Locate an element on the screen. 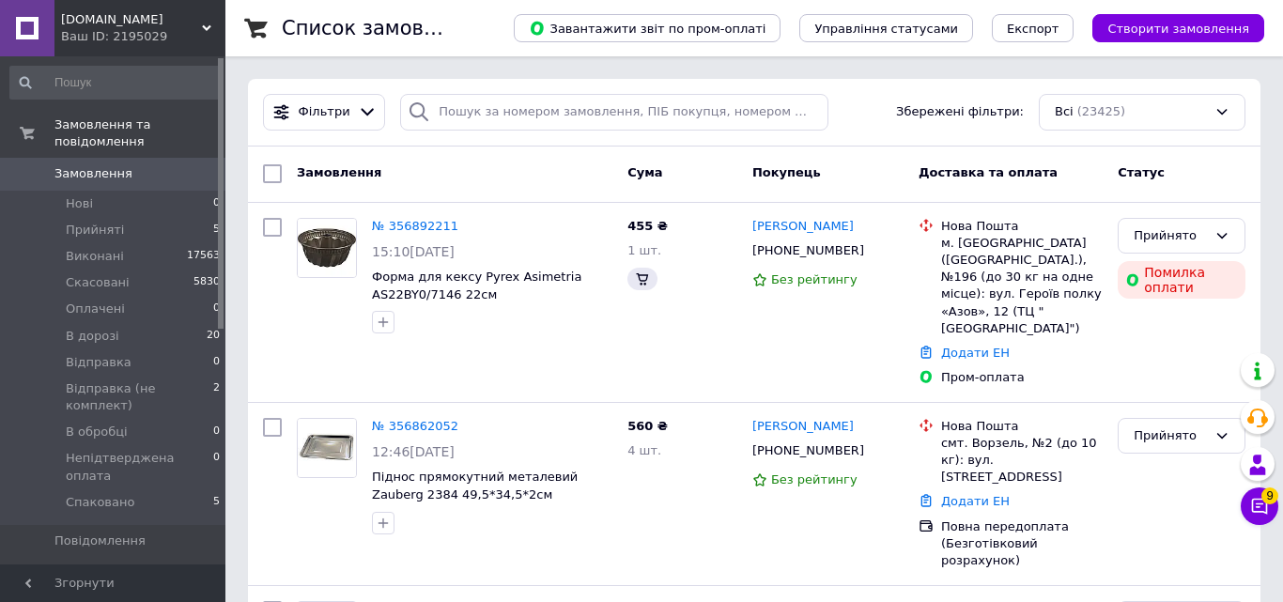 The image size is (1283, 602). span: В обробці is located at coordinates (97, 432).